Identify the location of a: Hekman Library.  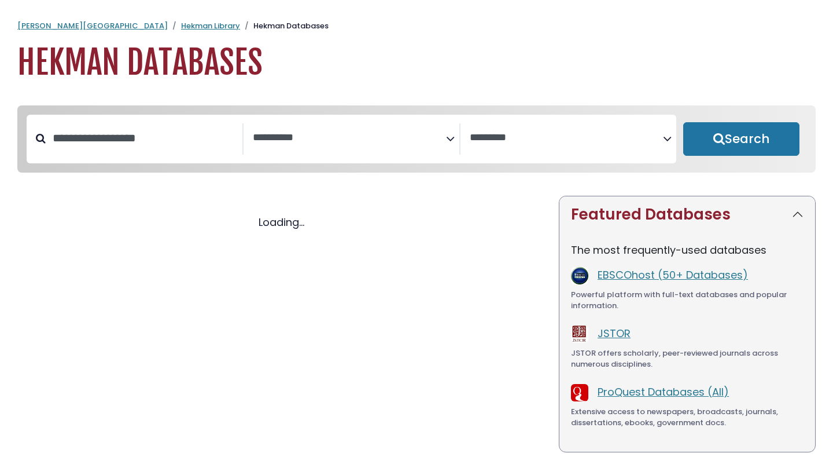
(211, 25).